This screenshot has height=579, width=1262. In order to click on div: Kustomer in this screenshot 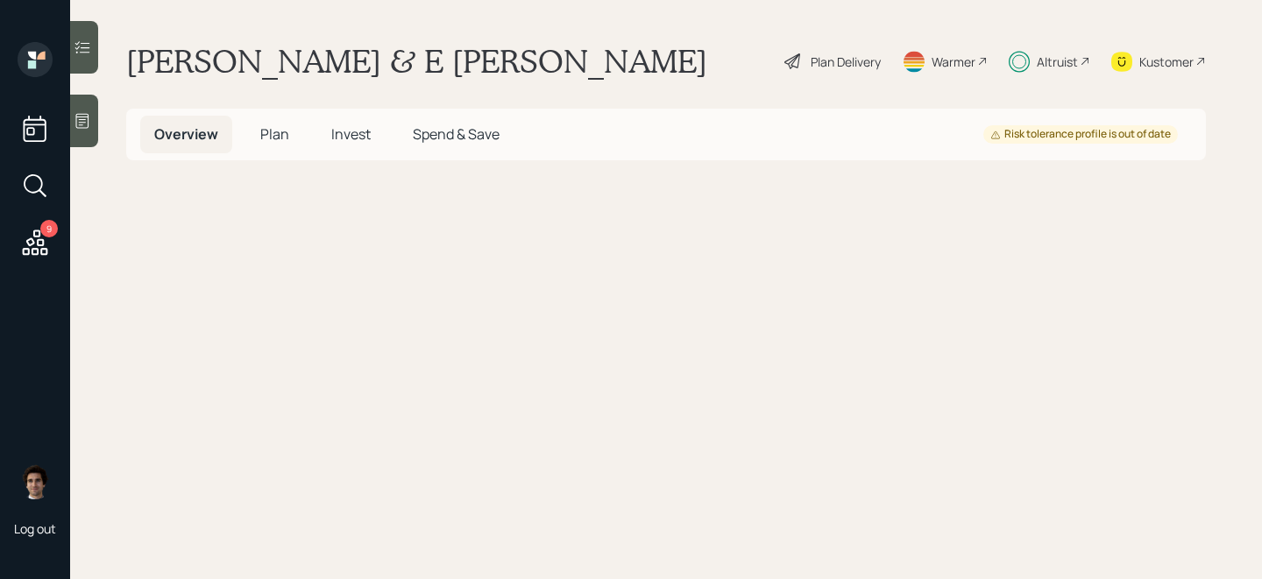, I will do `click(1167, 61)`.